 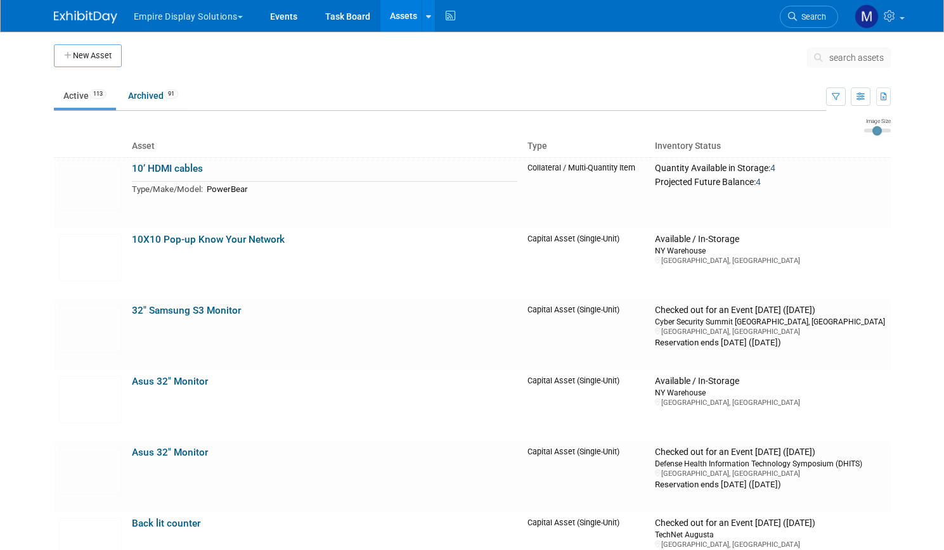 I want to click on th: Asset, so click(x=325, y=146).